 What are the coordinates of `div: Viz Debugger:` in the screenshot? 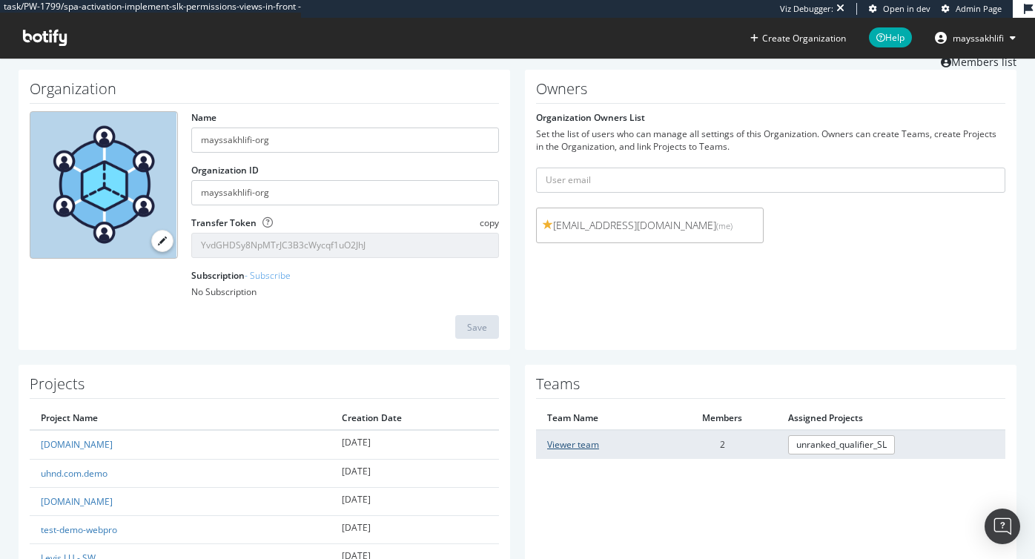 It's located at (807, 9).